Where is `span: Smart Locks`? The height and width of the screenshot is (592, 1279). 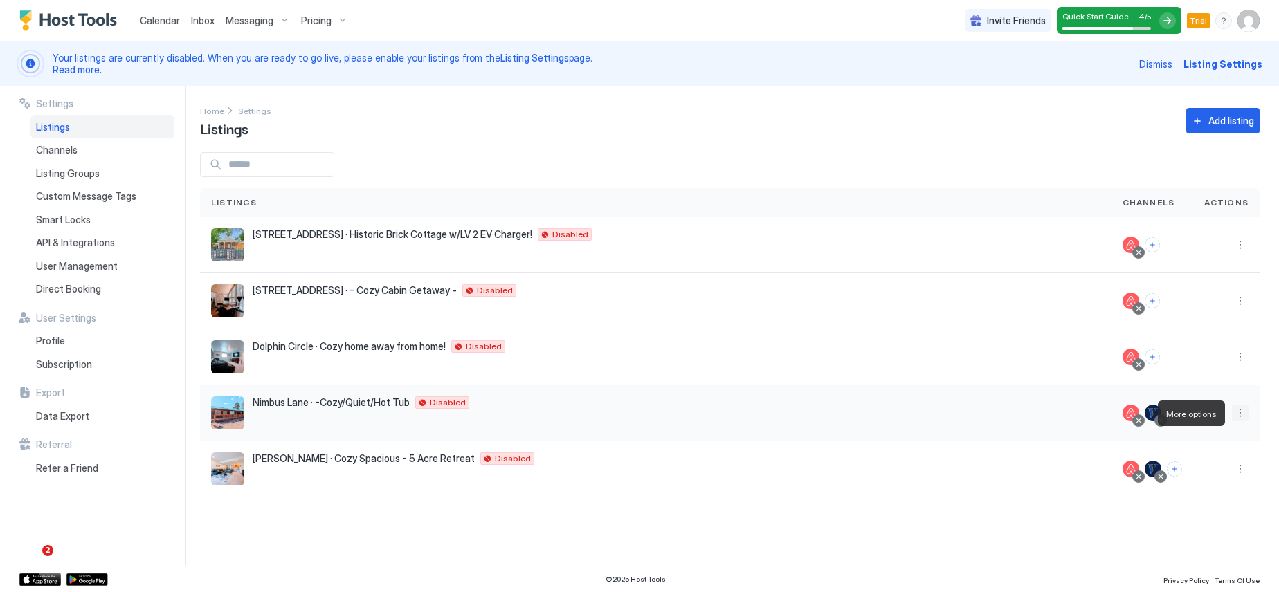 span: Smart Locks is located at coordinates (63, 220).